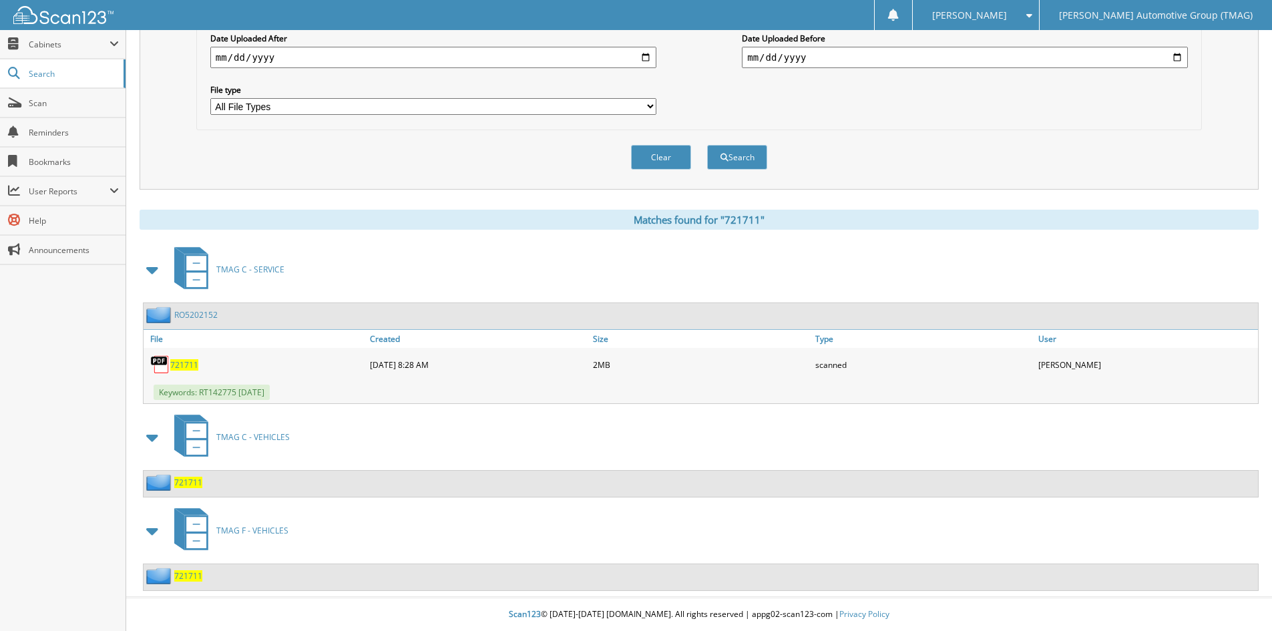 This screenshot has width=1272, height=631. I want to click on img: scan123-logo-white.svg, so click(63, 15).